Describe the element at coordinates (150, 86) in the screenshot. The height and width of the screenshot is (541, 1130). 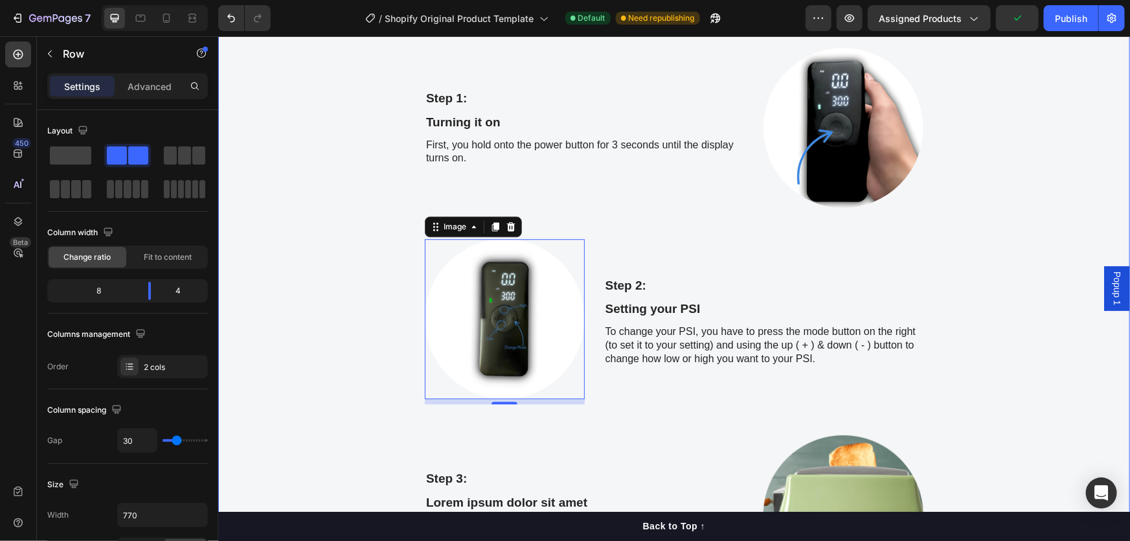
I see `p: Advanced` at that location.